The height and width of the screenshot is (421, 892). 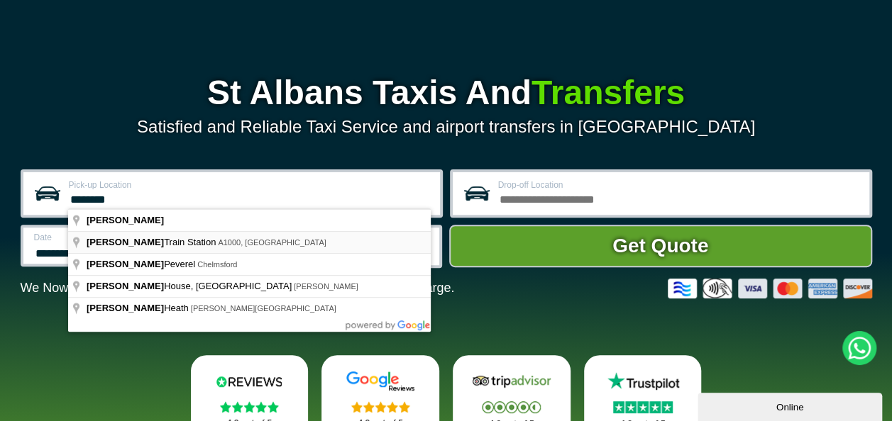 I want to click on img: Trustpilot, so click(x=643, y=382).